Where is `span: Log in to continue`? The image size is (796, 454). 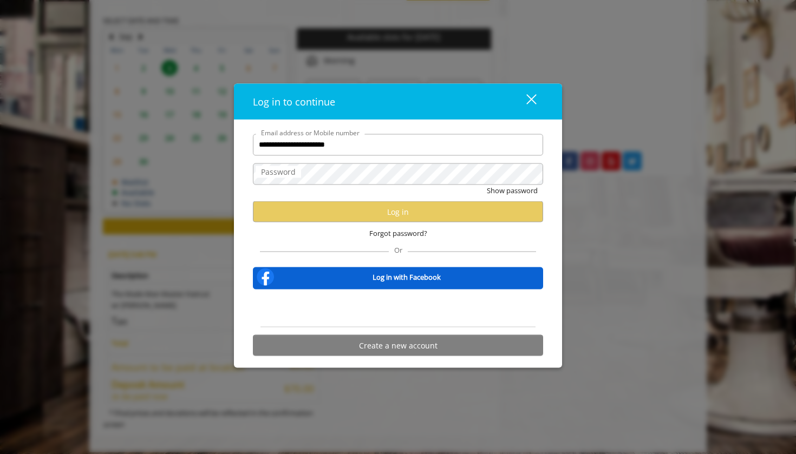
span: Log in to continue is located at coordinates (294, 101).